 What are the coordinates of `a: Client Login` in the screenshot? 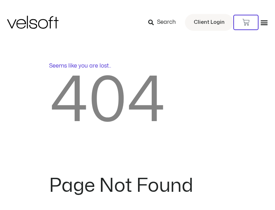 It's located at (209, 22).